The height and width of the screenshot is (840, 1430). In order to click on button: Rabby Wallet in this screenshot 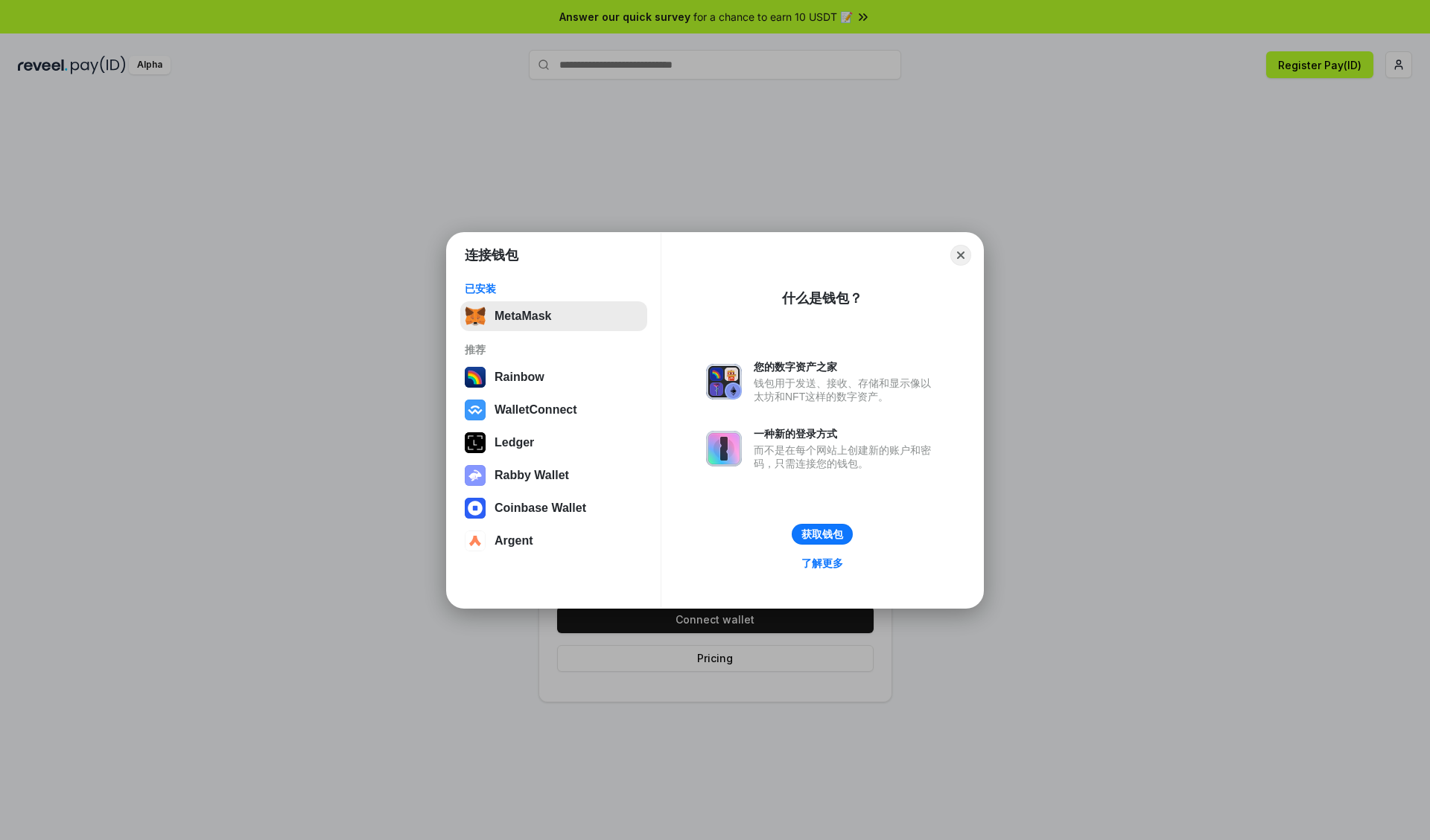, I will do `click(553, 476)`.